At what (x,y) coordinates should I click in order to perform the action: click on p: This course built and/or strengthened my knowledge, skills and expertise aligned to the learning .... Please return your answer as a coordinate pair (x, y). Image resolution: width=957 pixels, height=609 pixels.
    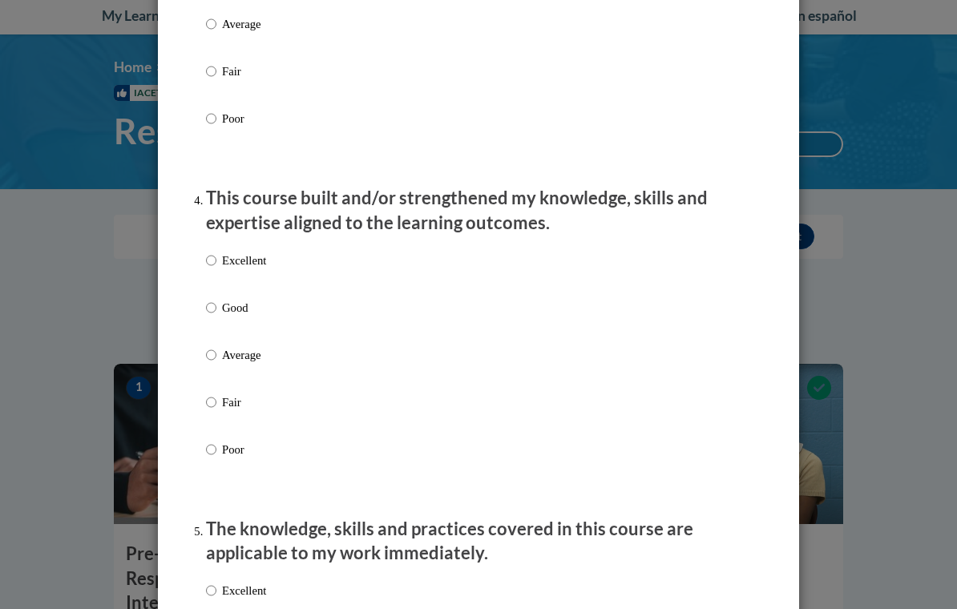
    Looking at the image, I should click on (478, 211).